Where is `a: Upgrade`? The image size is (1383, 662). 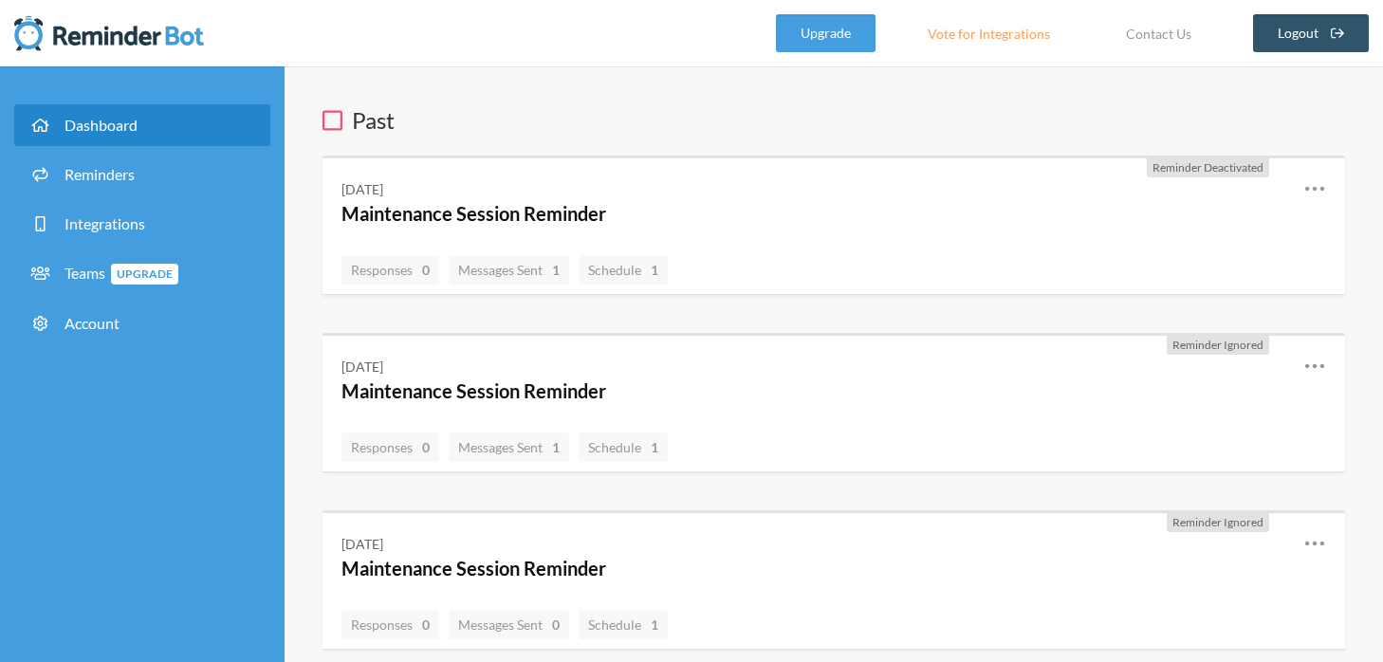 a: Upgrade is located at coordinates (825, 33).